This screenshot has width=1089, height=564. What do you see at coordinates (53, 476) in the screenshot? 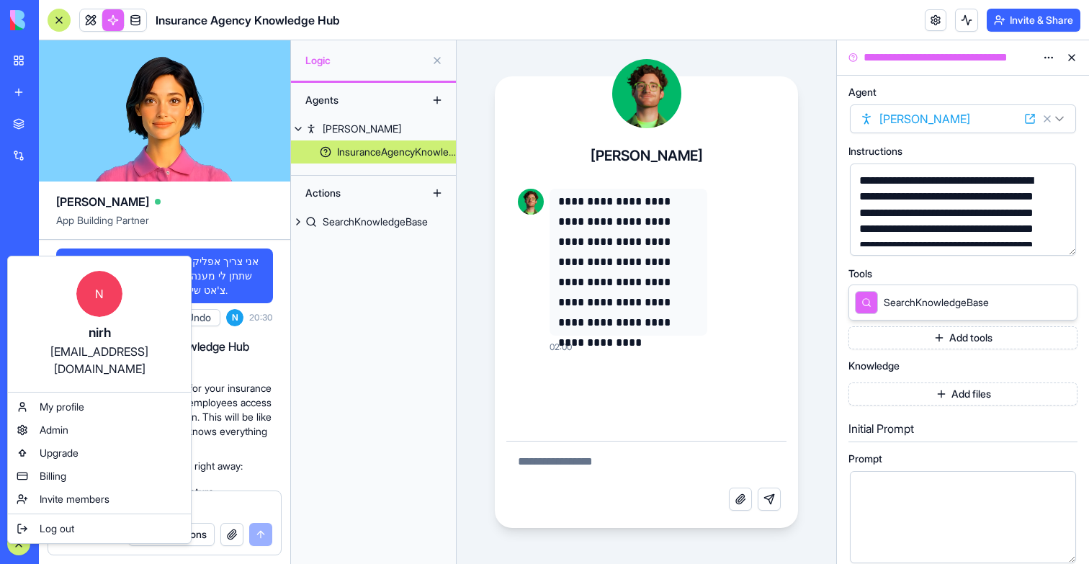
I see `span: Billing` at bounding box center [53, 476].